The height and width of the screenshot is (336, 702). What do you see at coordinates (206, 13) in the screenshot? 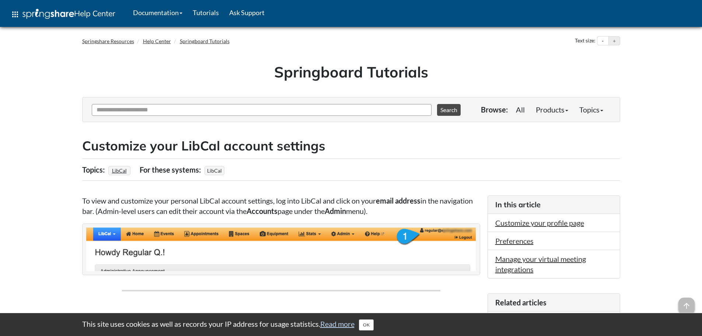
I see `a: Tutorials` at bounding box center [206, 13].